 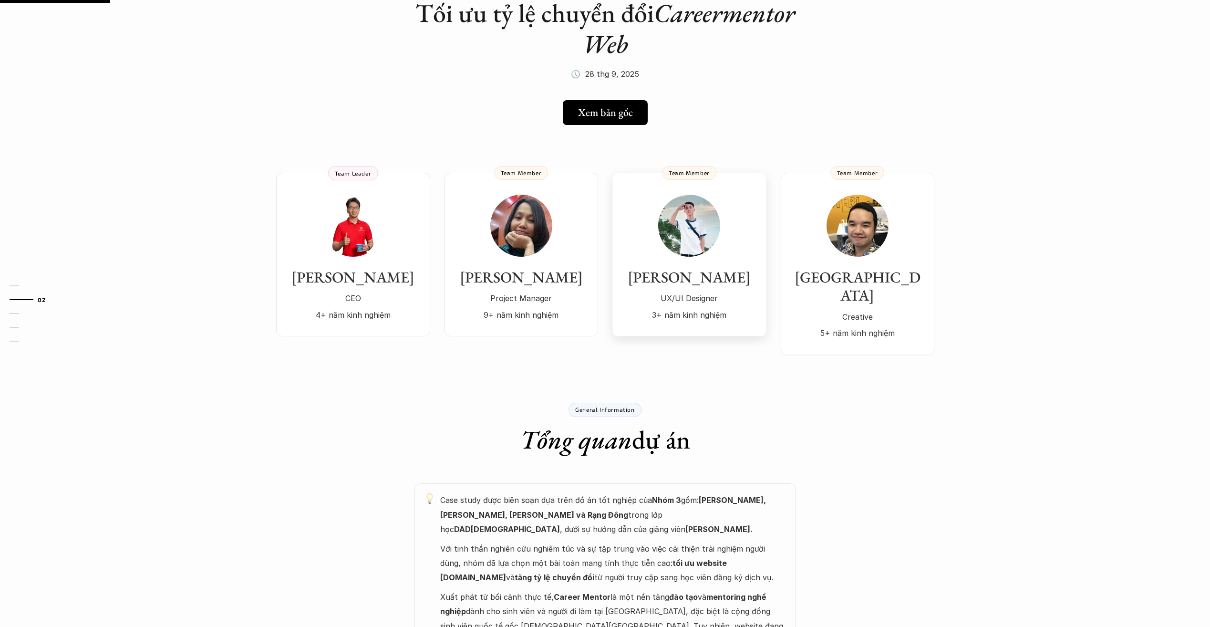 What do you see at coordinates (32, 300) in the screenshot?
I see `a: 02` at bounding box center [32, 300].